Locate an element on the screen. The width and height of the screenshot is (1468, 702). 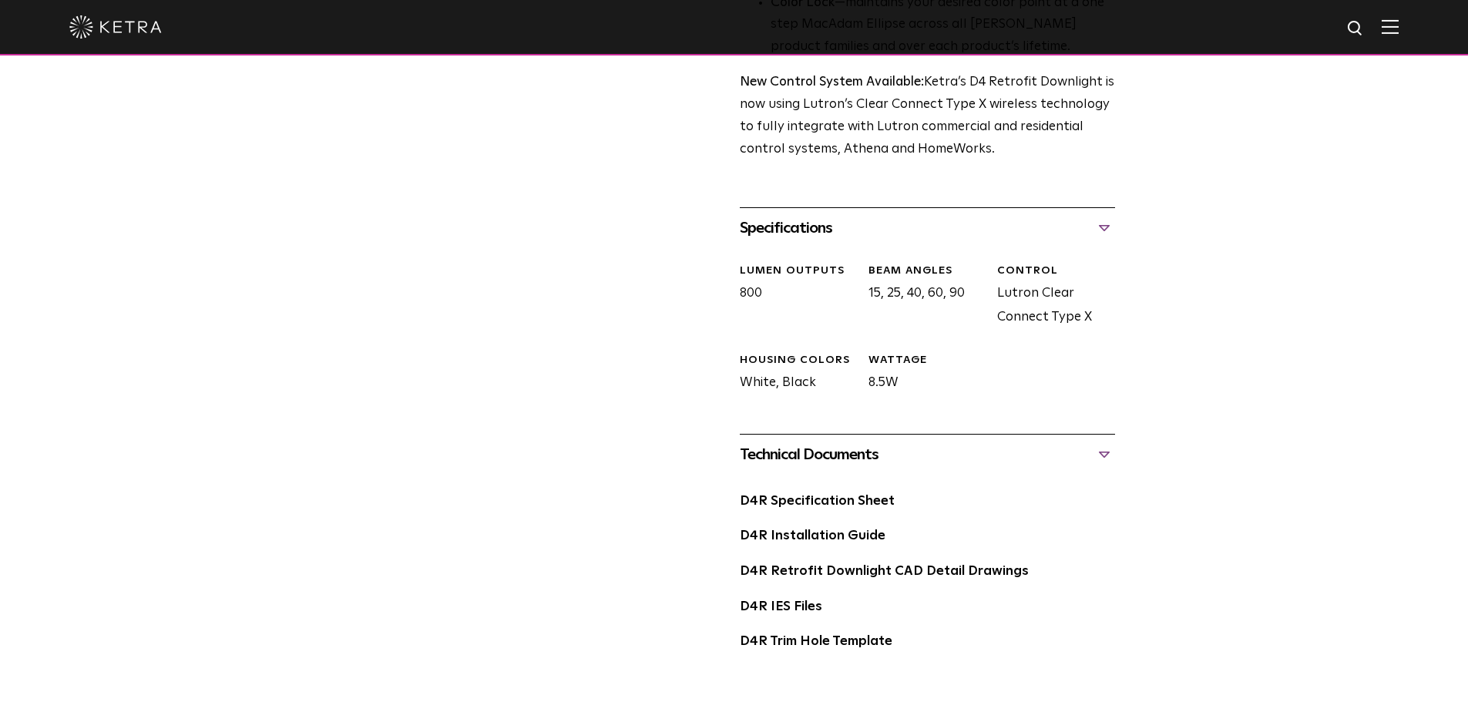
div: LUMEN OUTPUTS is located at coordinates (798, 271).